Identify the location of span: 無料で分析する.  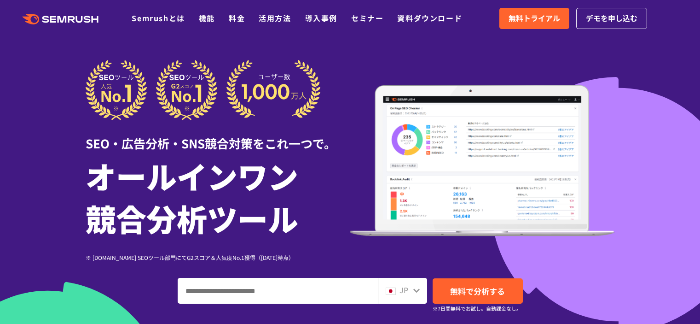
(478, 291).